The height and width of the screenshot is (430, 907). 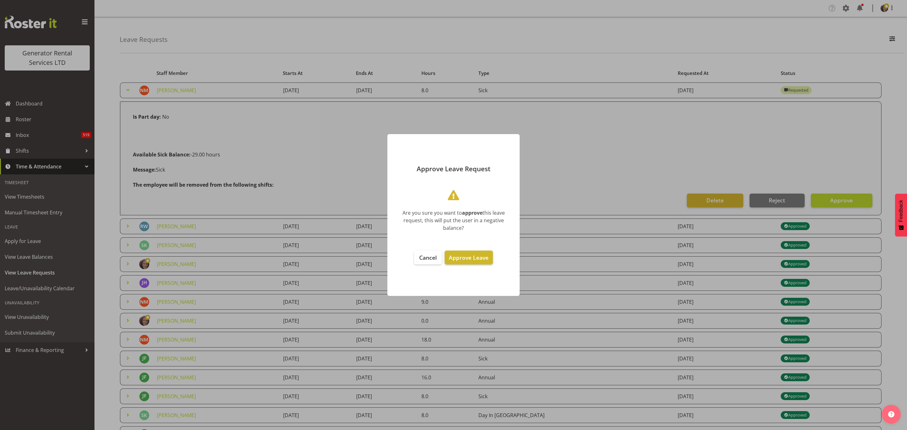 What do you see at coordinates (428, 258) in the screenshot?
I see `span: Cancel` at bounding box center [428, 258].